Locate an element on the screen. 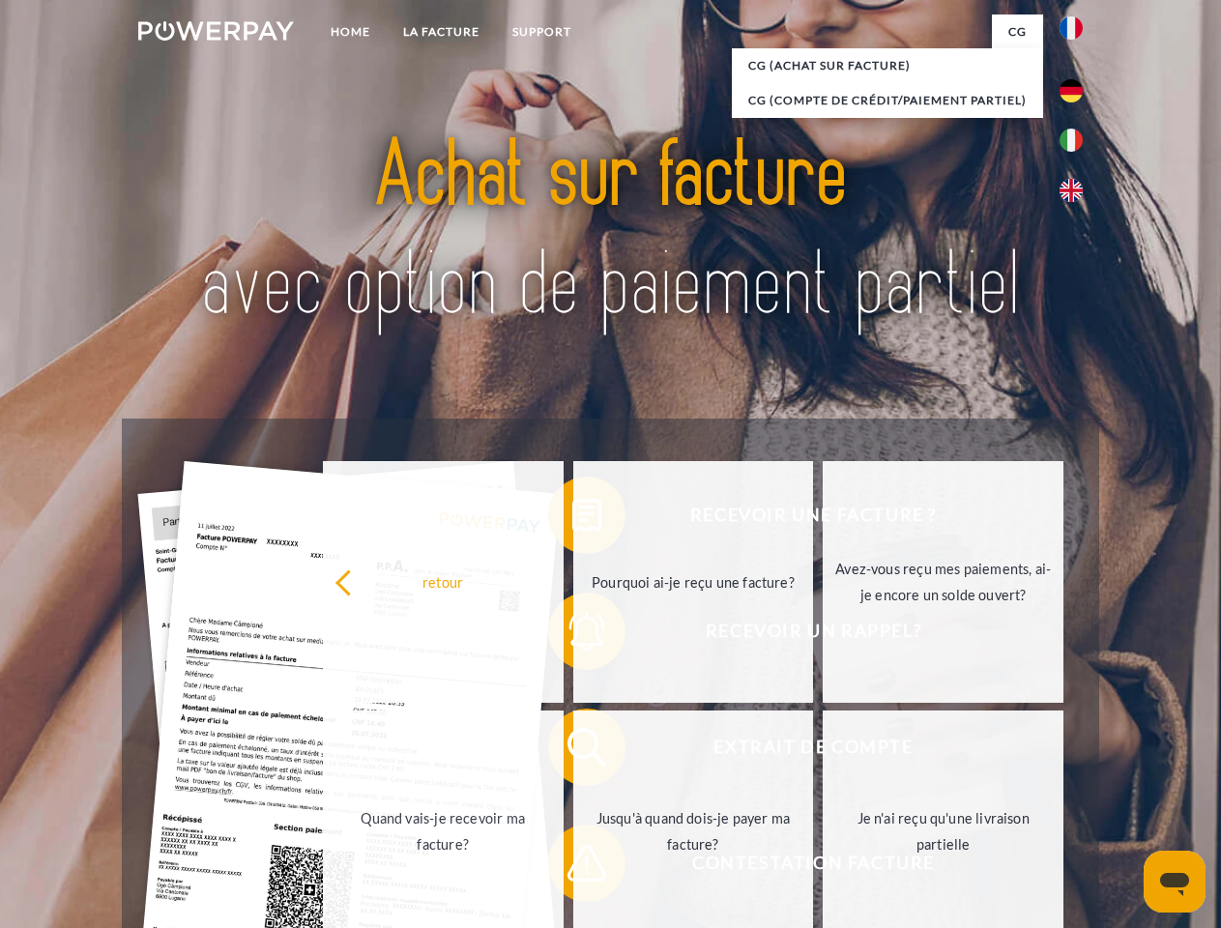  img: de is located at coordinates (1071, 91).